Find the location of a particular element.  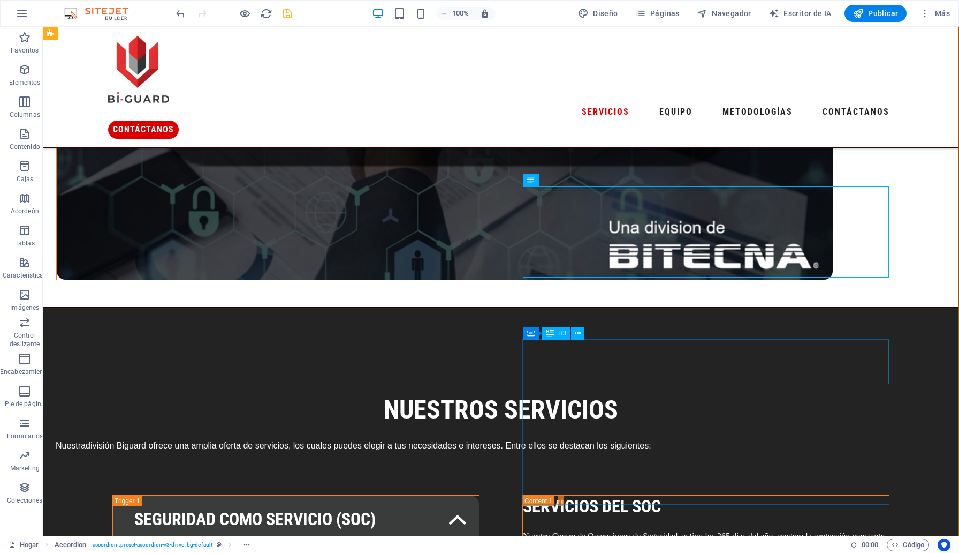

font: 00:00 is located at coordinates (870, 544).